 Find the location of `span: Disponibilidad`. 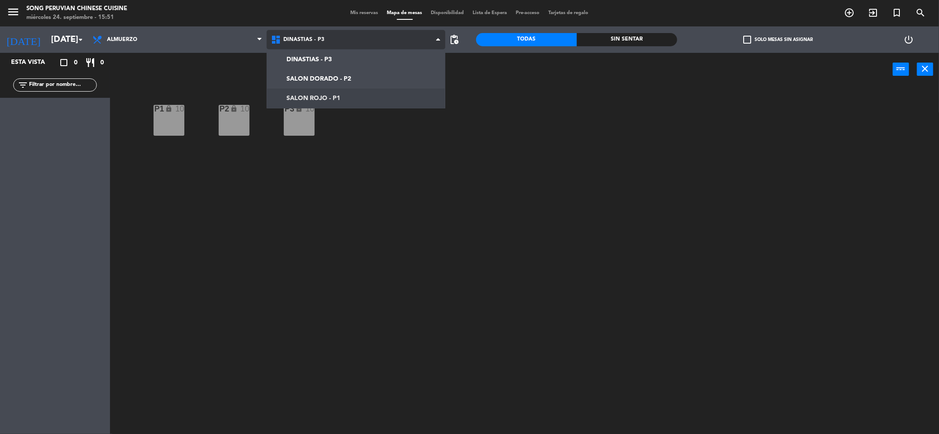

span: Disponibilidad is located at coordinates (448, 13).